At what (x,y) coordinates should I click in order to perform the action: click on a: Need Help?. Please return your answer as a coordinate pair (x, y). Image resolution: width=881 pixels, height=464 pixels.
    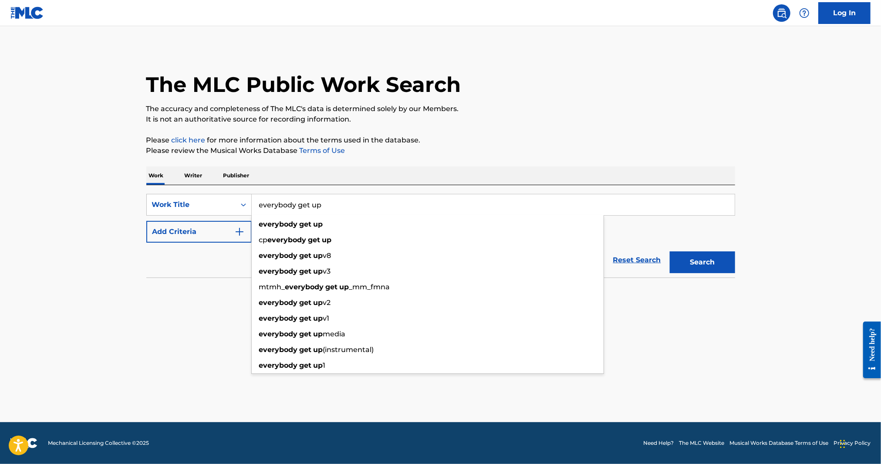
    Looking at the image, I should click on (659, 443).